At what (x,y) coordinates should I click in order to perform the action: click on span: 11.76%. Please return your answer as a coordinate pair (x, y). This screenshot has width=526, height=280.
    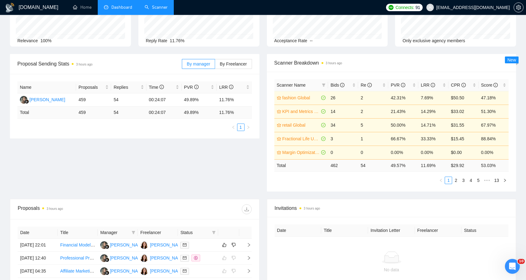
    Looking at the image, I should click on (177, 41).